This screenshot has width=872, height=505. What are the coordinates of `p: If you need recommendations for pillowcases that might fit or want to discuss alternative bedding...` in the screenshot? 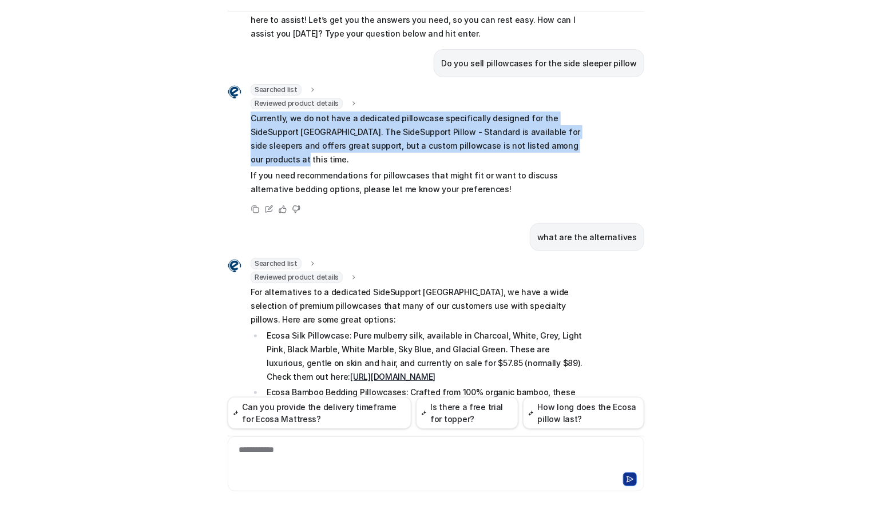 It's located at (418, 182).